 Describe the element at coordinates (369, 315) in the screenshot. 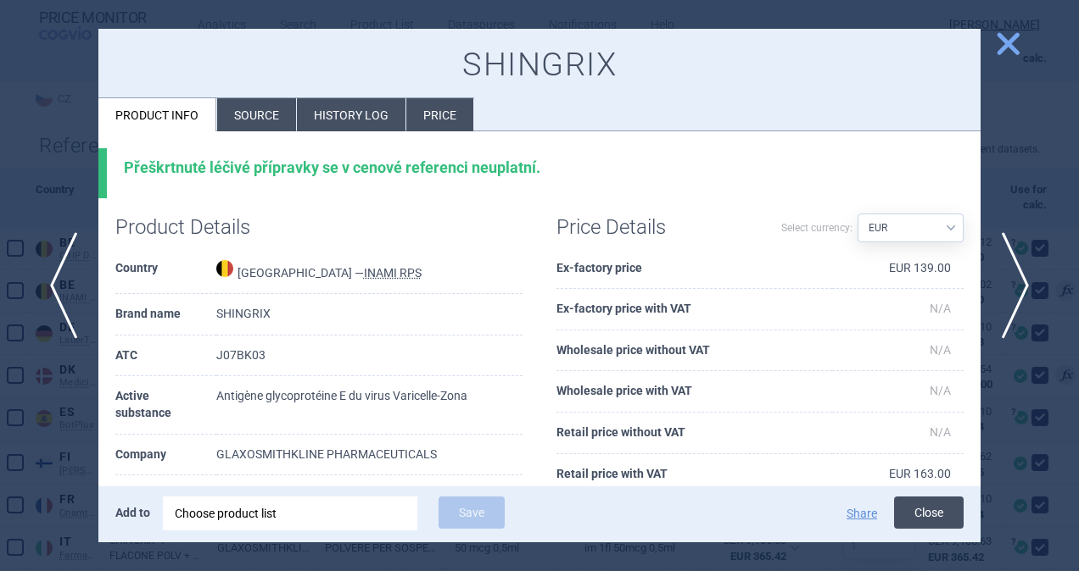

I see `td: SHINGRIX` at that location.